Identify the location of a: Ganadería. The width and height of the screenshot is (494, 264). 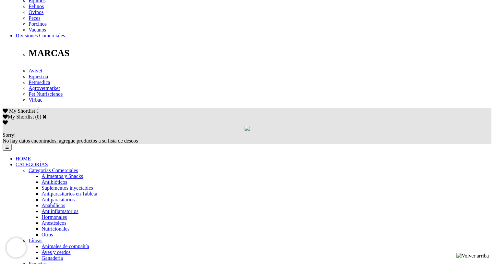
(52, 258).